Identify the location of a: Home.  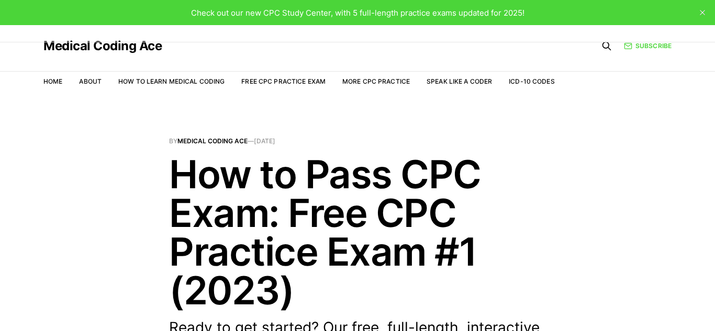
(53, 81).